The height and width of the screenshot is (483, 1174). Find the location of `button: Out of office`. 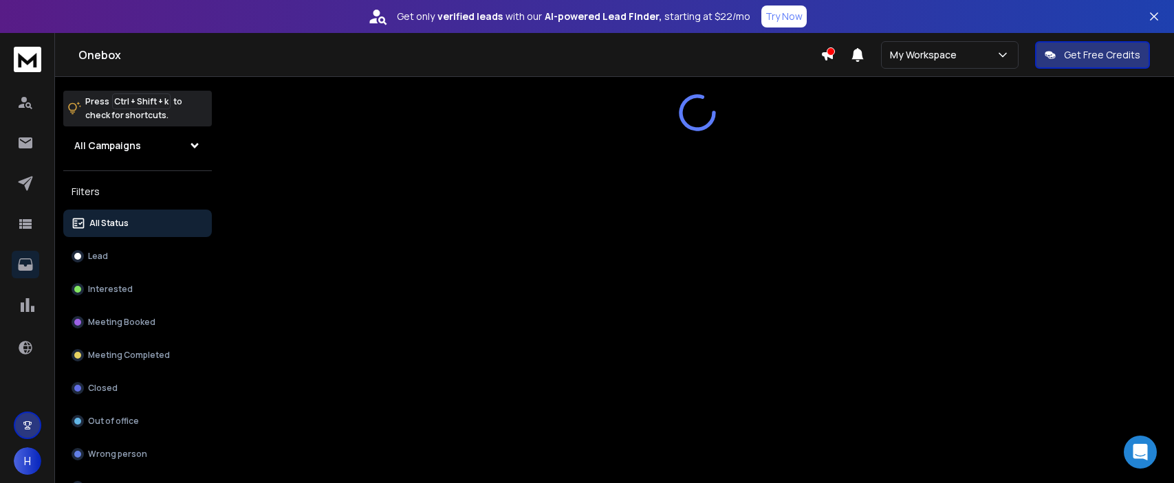

button: Out of office is located at coordinates (138, 422).